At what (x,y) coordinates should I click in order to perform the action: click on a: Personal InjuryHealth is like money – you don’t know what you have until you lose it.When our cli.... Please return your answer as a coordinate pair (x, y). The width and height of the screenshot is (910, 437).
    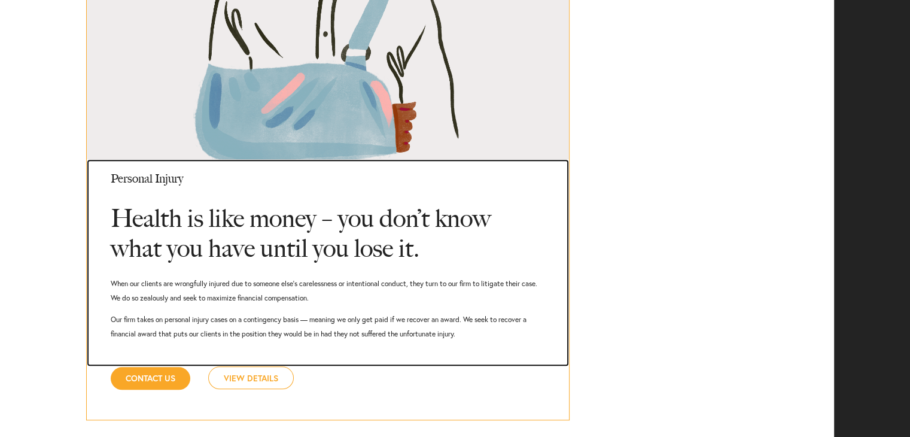
    Looking at the image, I should click on (328, 263).